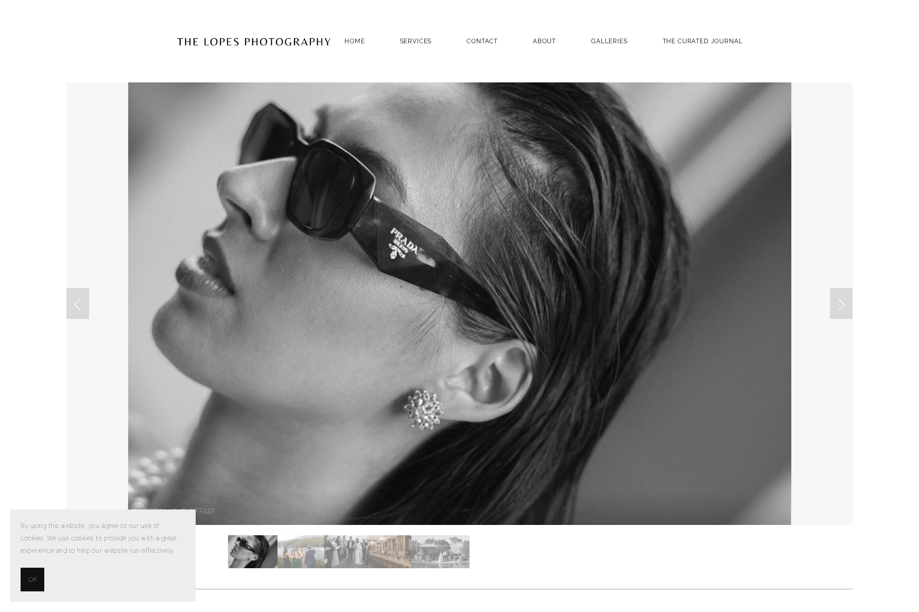 This screenshot has width=919, height=612. What do you see at coordinates (609, 41) in the screenshot?
I see `a: GALLERIES` at bounding box center [609, 41].